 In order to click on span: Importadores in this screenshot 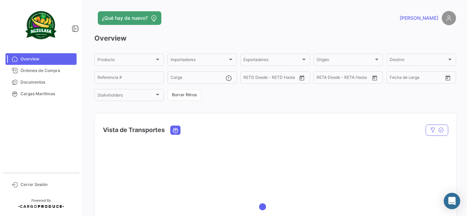, I will do `click(199, 61)`.